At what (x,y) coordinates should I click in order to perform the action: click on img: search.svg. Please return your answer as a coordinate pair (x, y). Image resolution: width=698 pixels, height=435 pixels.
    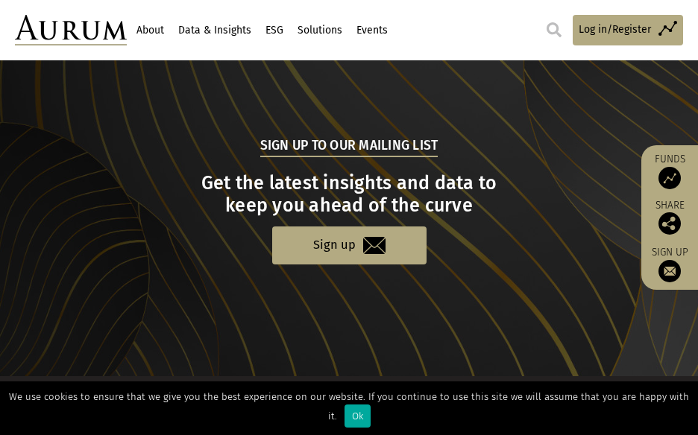
    Looking at the image, I should click on (554, 30).